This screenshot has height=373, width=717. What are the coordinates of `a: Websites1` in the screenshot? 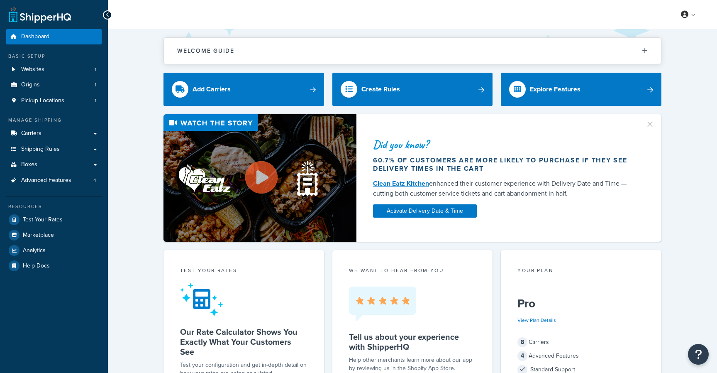 It's located at (54, 69).